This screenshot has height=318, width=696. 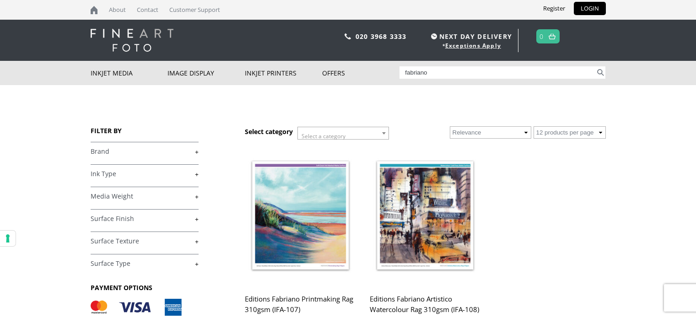 What do you see at coordinates (206, 73) in the screenshot?
I see `a: Image Display` at bounding box center [206, 73].